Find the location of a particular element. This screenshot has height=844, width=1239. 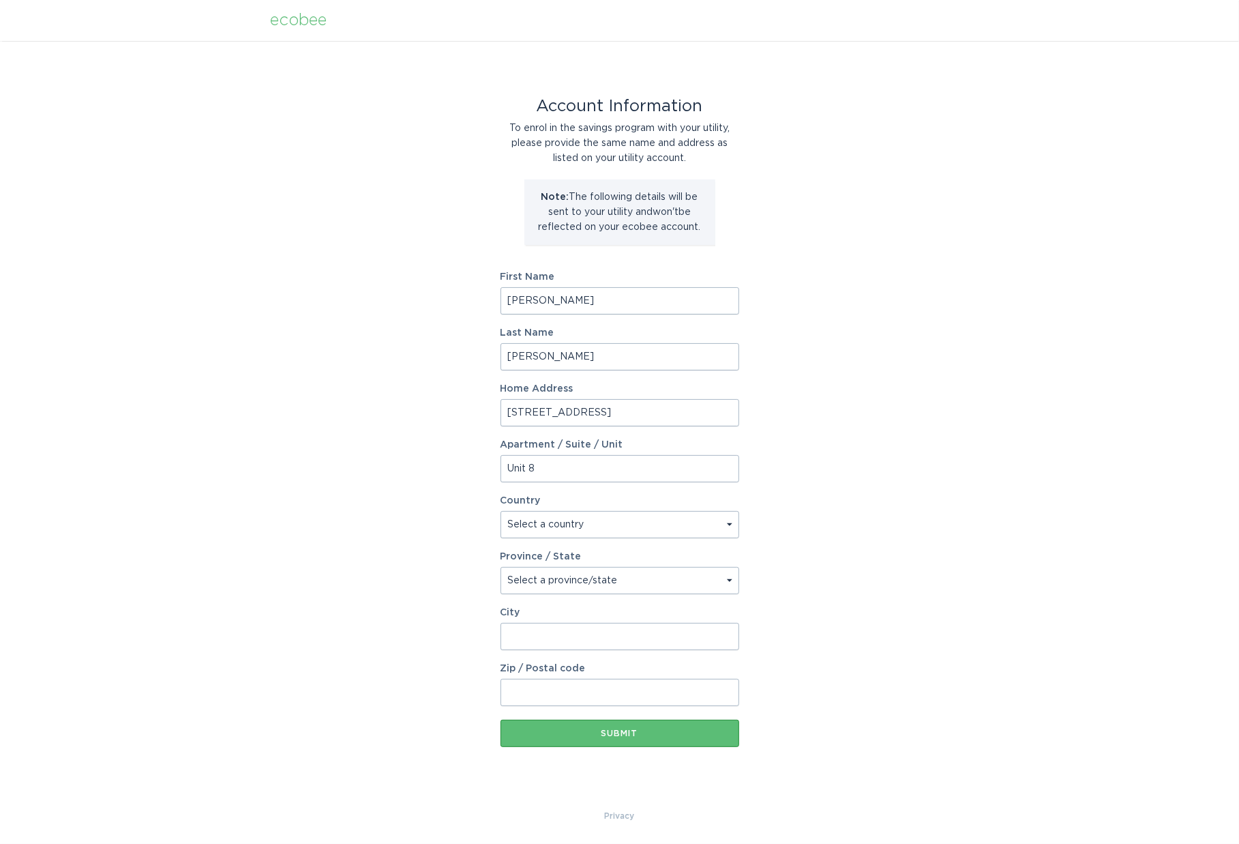

div: ecobee is located at coordinates (299, 20).